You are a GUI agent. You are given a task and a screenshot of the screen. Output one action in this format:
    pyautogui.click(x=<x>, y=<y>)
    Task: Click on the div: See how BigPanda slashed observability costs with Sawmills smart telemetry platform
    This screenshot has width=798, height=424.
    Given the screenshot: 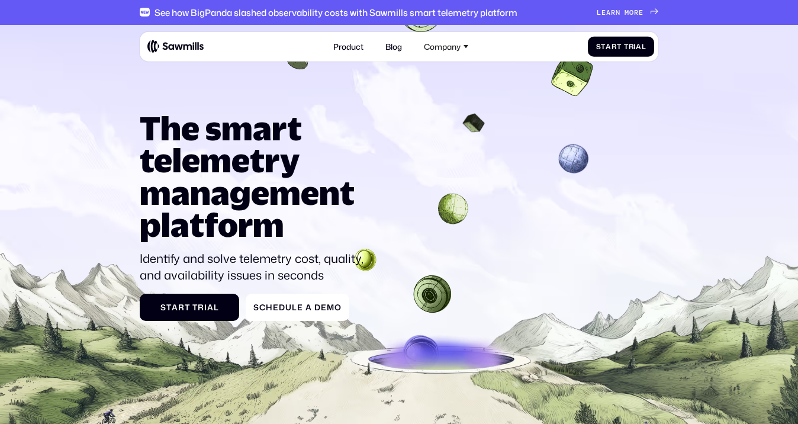 What is the action you would take?
    pyautogui.click(x=336, y=12)
    